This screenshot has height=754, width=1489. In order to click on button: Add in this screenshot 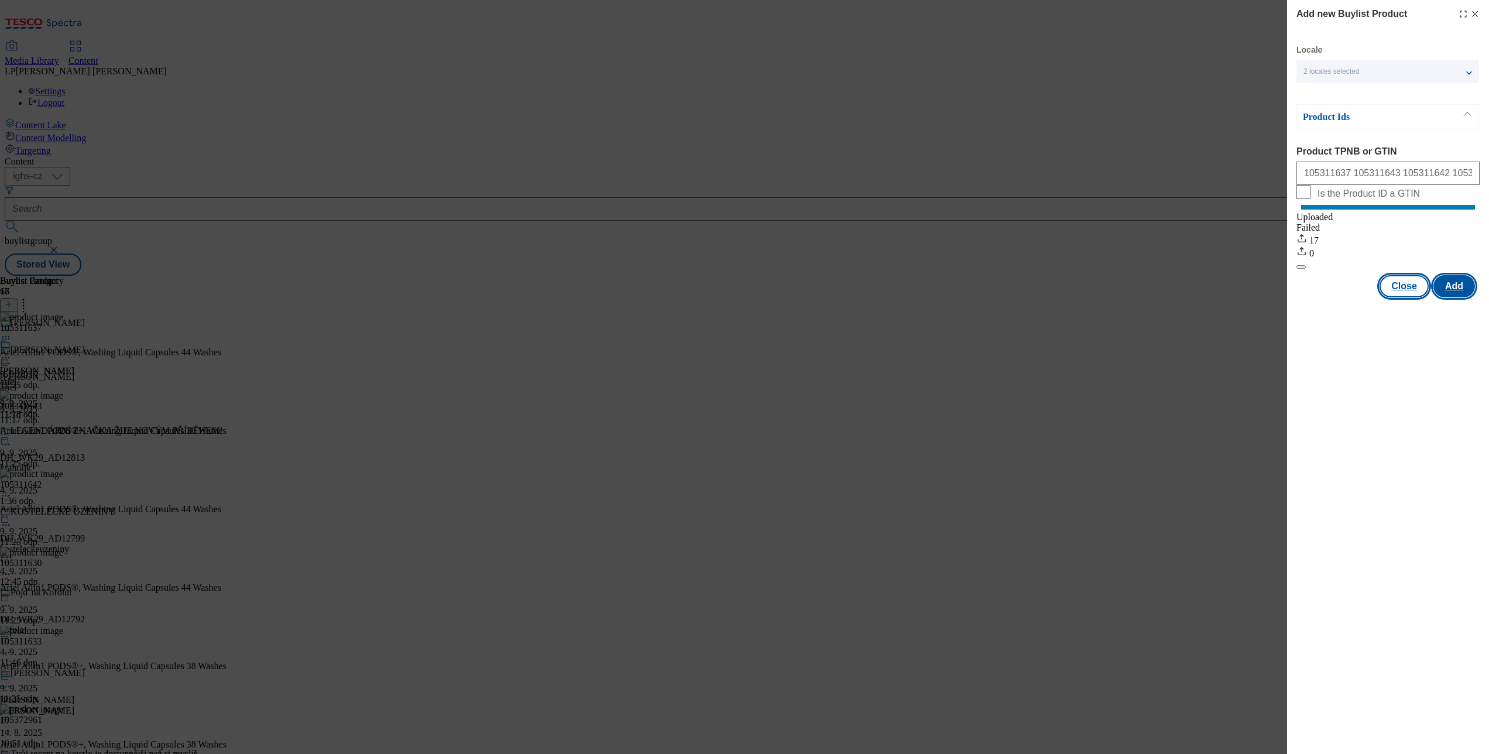, I will do `click(1454, 286)`.